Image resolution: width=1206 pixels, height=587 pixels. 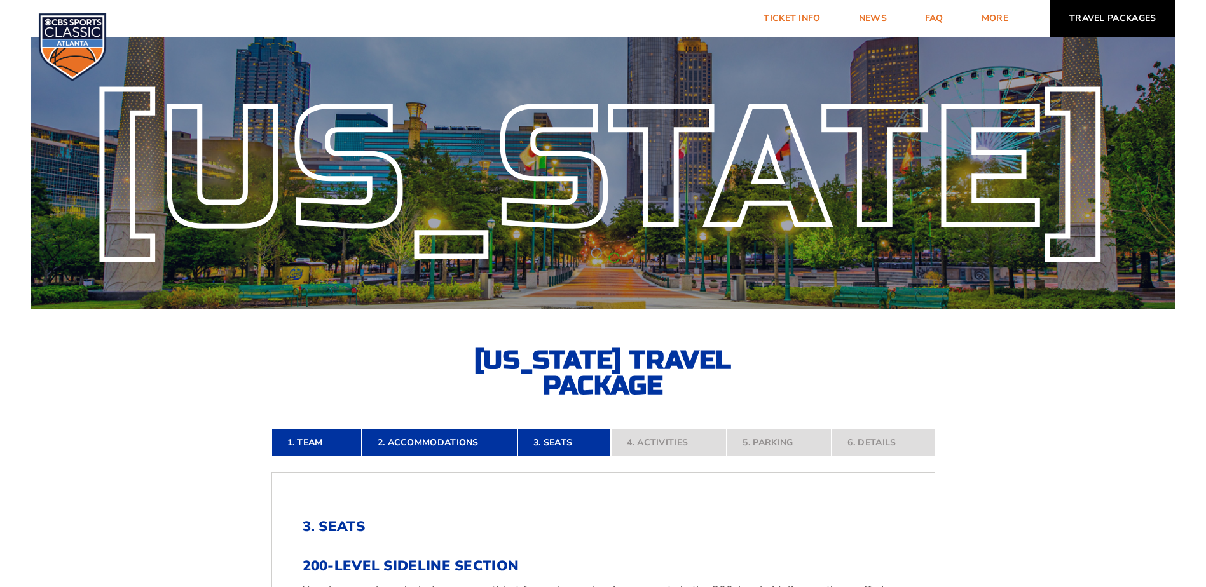 What do you see at coordinates (72, 47) in the screenshot?
I see `img: CBS Sports Classic` at bounding box center [72, 47].